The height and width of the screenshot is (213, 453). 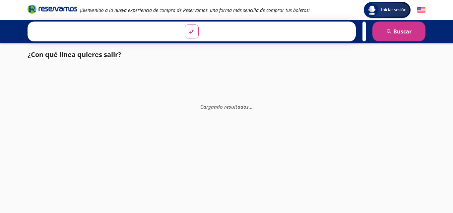 What do you see at coordinates (52, 9) in the screenshot?
I see `i: Brand Logo` at bounding box center [52, 9].